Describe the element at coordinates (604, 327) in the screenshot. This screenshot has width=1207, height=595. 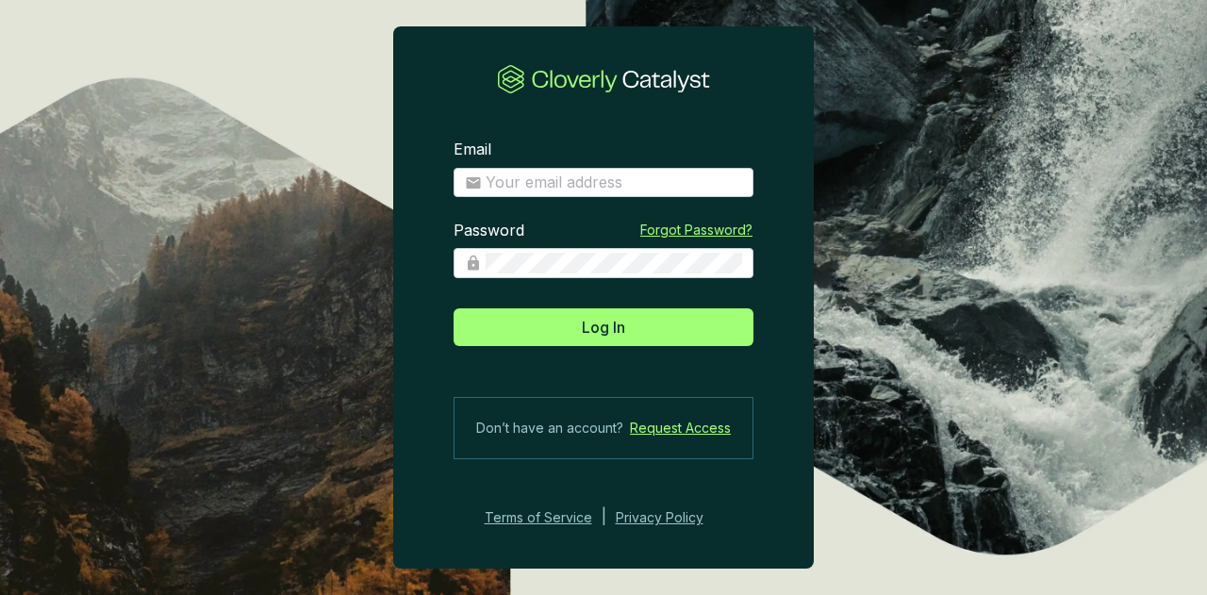
I see `button: Log In` at that location.